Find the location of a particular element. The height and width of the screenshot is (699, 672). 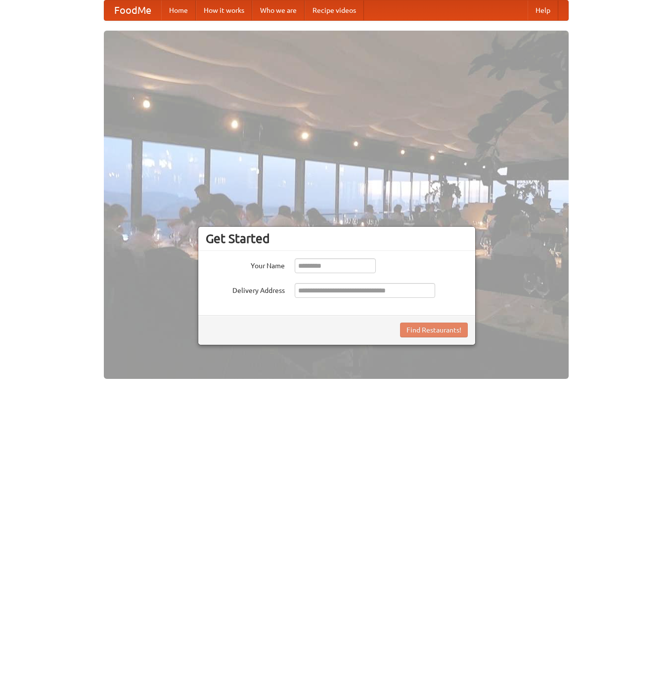

label: Your Name is located at coordinates (245, 264).